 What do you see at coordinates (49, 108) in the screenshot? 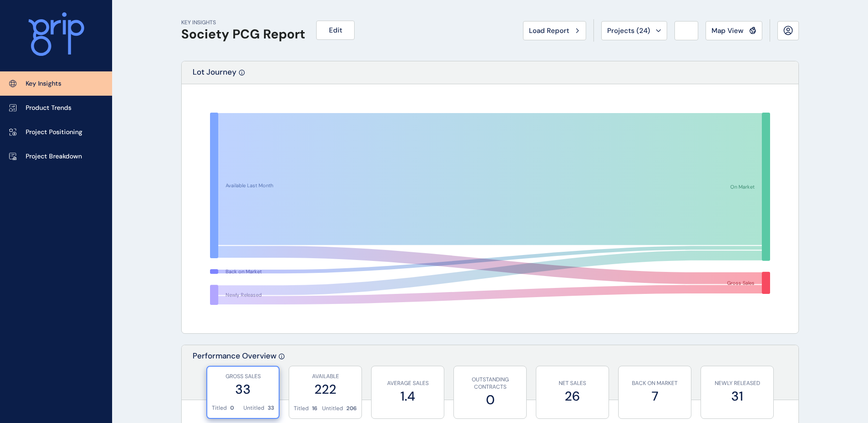
I see `p: Product Trends` at bounding box center [49, 108].